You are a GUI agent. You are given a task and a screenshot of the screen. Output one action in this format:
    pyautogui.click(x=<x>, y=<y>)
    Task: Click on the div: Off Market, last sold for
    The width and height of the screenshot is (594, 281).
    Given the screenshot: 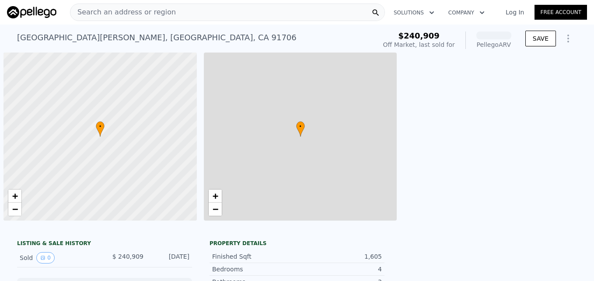 What is the action you would take?
    pyautogui.click(x=419, y=45)
    